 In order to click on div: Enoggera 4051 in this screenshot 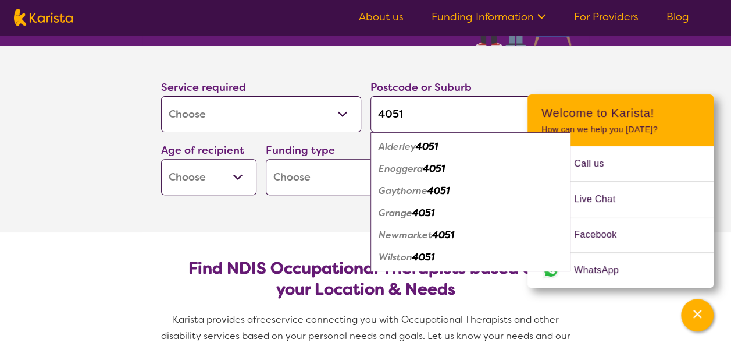, I will do `click(471, 169)`.